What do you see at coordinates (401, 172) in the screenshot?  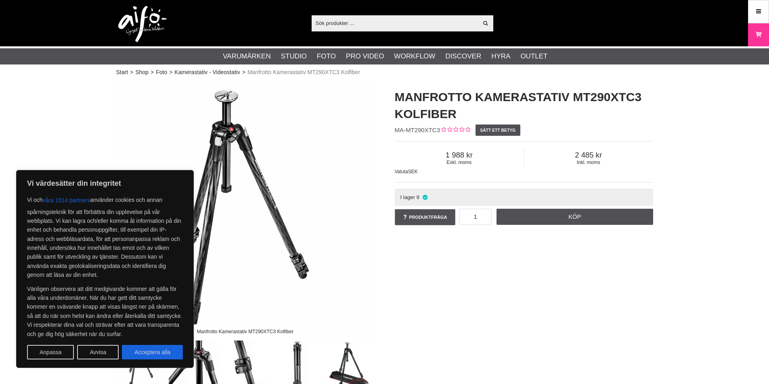 I see `span: Valuta` at bounding box center [401, 172].